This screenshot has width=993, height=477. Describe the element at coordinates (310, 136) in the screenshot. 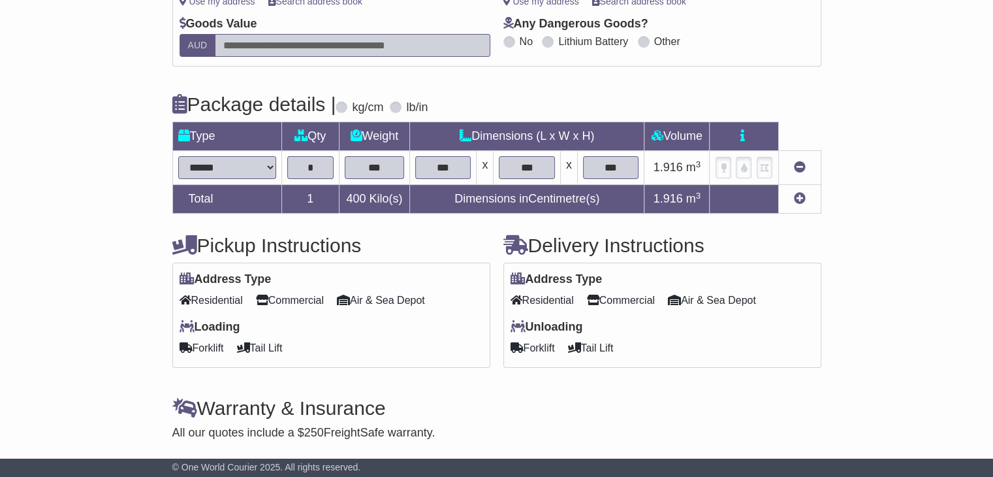

I see `td: Qty` at that location.